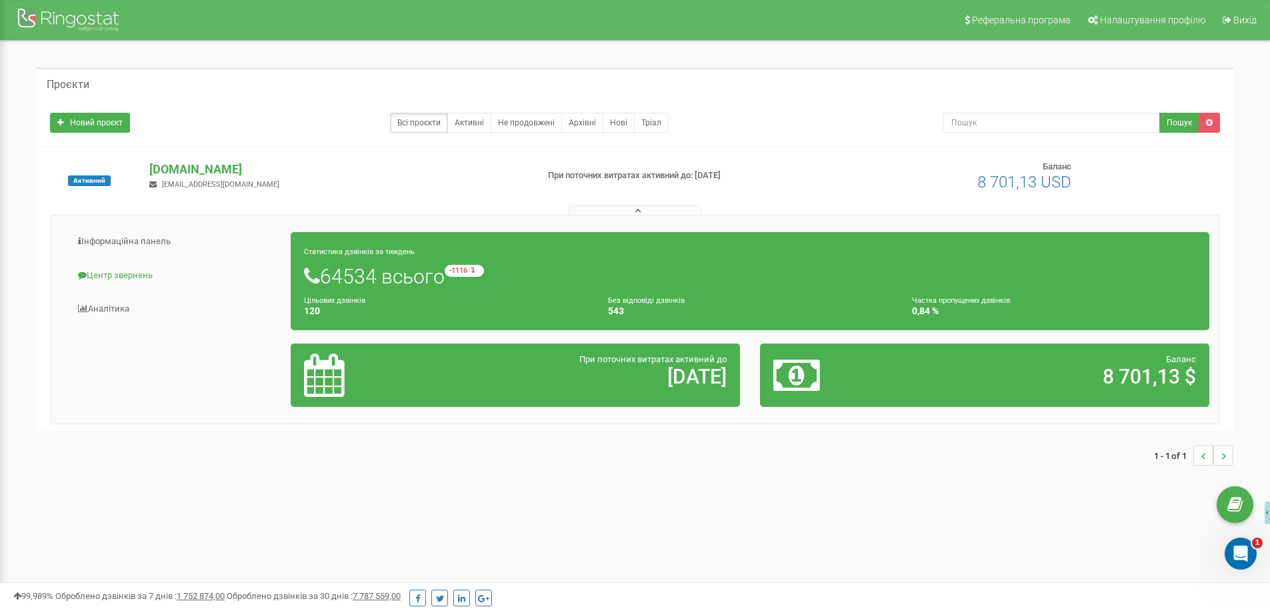 The height and width of the screenshot is (613, 1270). Describe the element at coordinates (140, 595) in the screenshot. I see `span: Оброблено дзвінків за 7 днів :` at that location.